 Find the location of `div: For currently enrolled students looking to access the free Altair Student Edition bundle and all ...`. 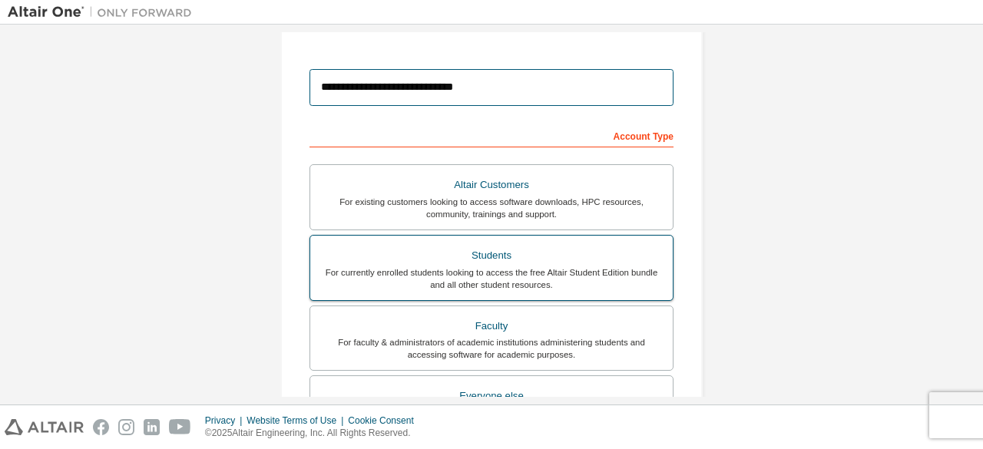

div: For currently enrolled students looking to access the free Altair Student Edition bundle and all ... is located at coordinates (492, 279).